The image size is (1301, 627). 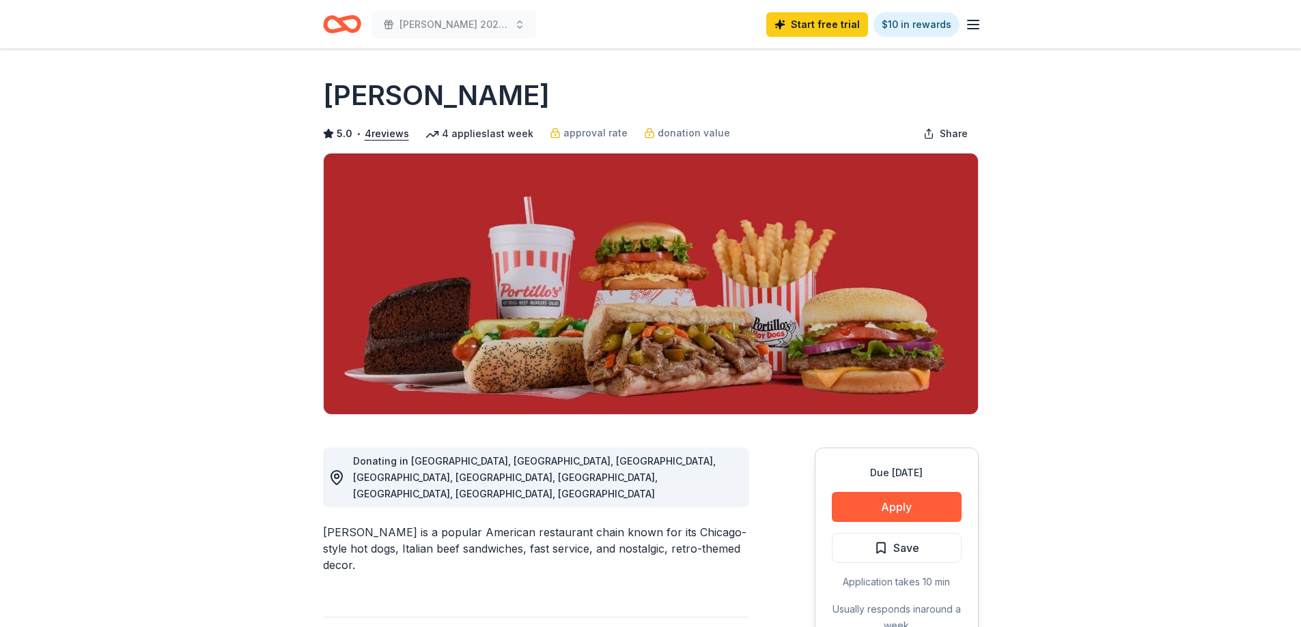 What do you see at coordinates (953, 134) in the screenshot?
I see `span: Share` at bounding box center [953, 134].